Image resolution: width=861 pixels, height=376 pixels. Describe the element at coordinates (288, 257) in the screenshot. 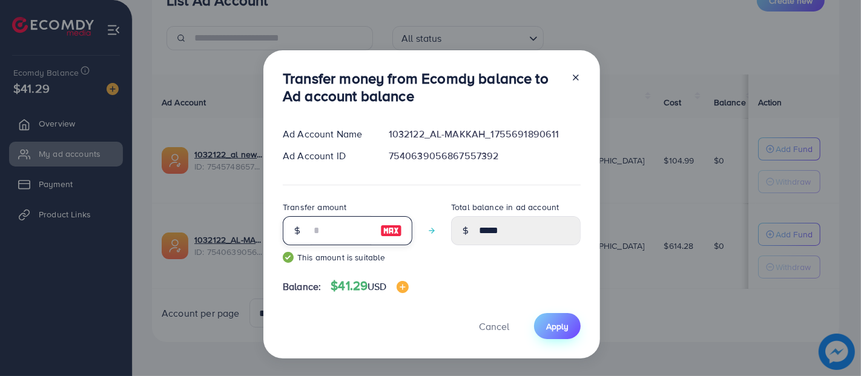

I see `img: guide` at that location.